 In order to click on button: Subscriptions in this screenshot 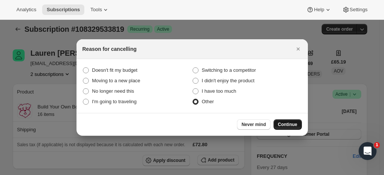, I will do `click(63, 10)`.